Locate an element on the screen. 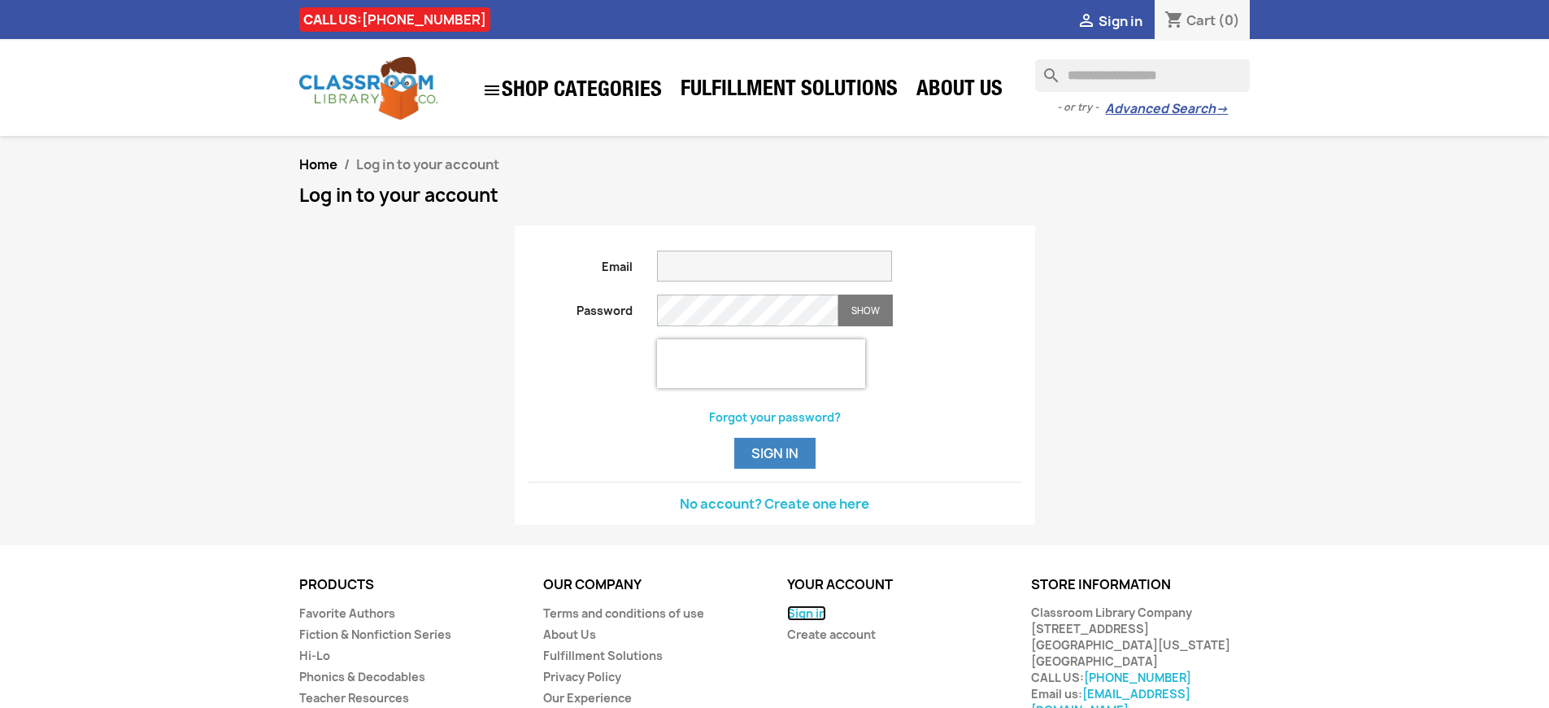 This screenshot has height=708, width=1549. a: Advanced Search→ is located at coordinates (1166, 109).